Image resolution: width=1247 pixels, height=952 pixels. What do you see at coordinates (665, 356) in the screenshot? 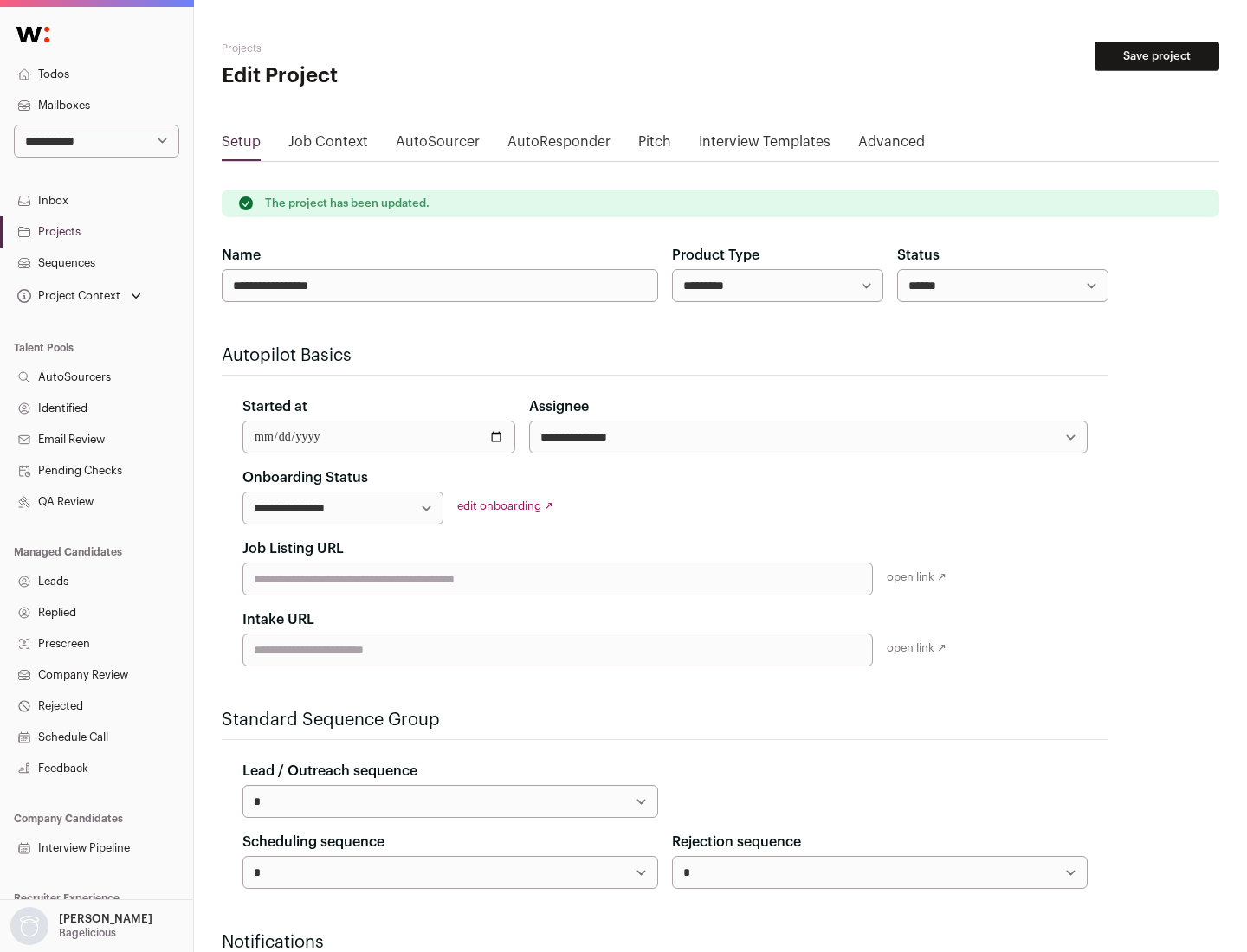
I see `h2: Autopilot Basics` at bounding box center [665, 356].